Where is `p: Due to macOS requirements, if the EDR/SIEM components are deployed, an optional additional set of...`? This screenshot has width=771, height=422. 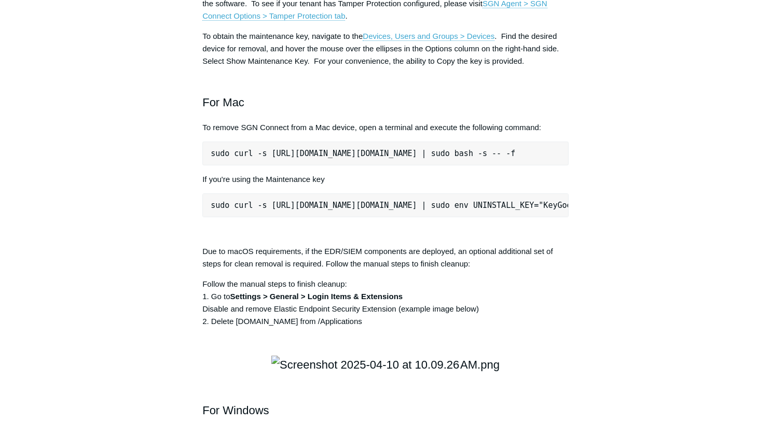 p: Due to macOS requirements, if the EDR/SIEM components are deployed, an optional additional set of... is located at coordinates (385, 258).